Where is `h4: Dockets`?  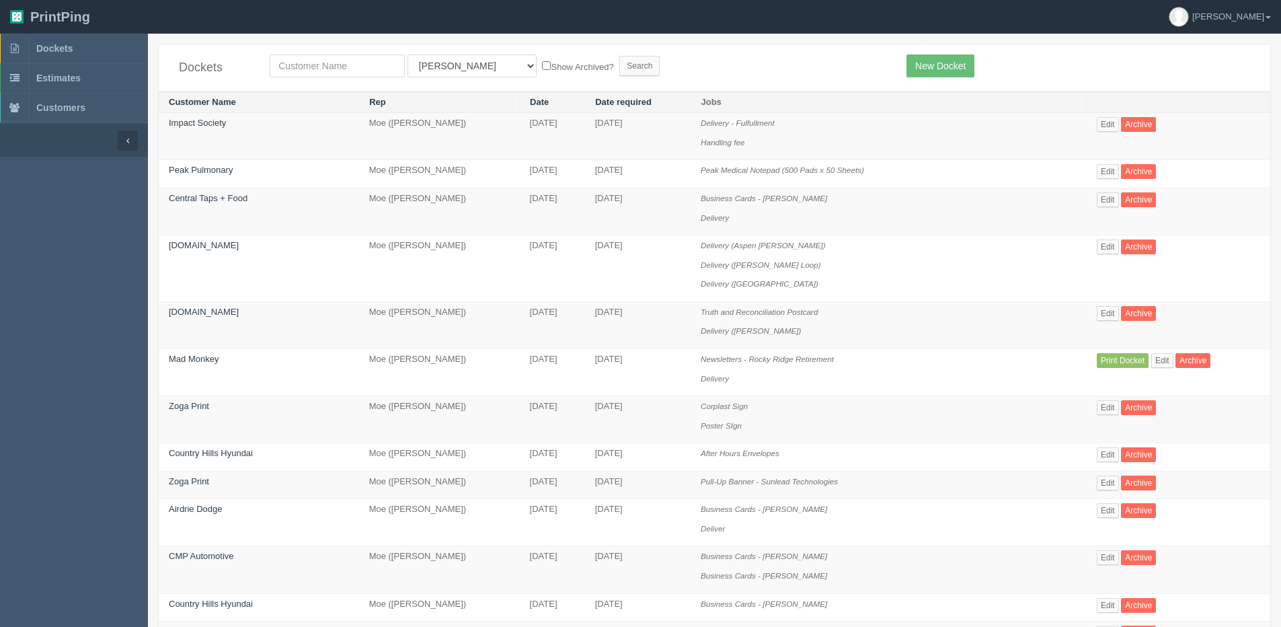 h4: Dockets is located at coordinates (214, 68).